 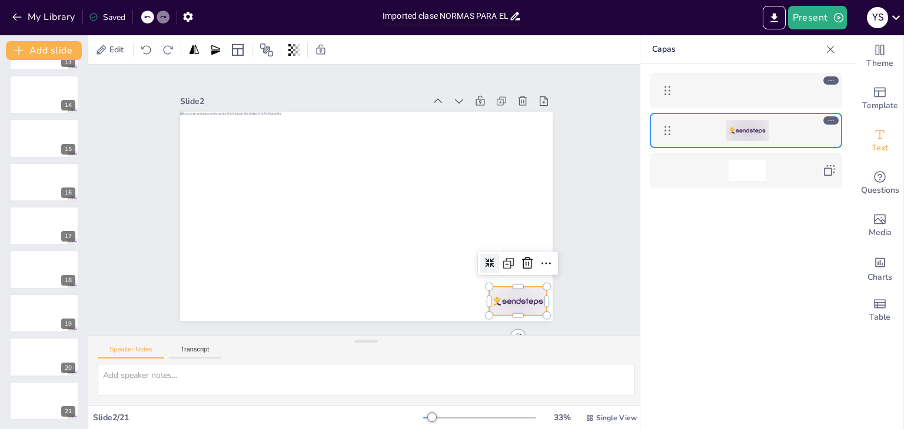 I want to click on div: Saved, so click(x=107, y=17).